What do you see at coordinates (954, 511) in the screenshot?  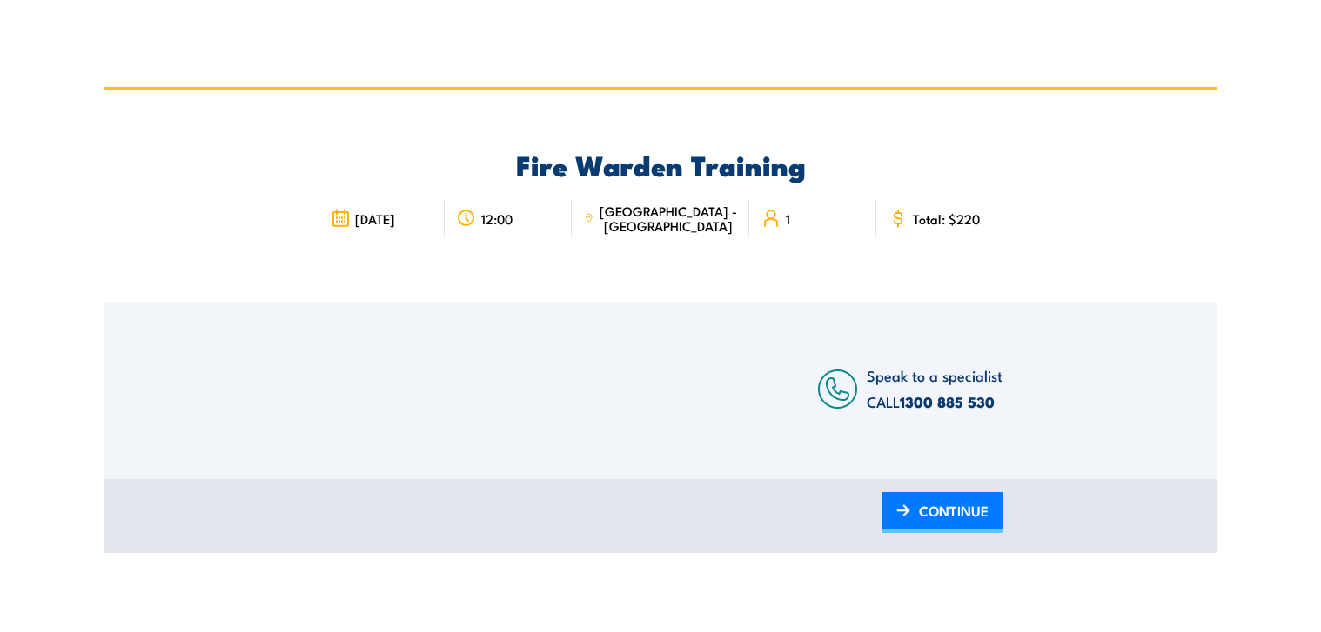 I see `span: CONTINUE` at bounding box center [954, 511].